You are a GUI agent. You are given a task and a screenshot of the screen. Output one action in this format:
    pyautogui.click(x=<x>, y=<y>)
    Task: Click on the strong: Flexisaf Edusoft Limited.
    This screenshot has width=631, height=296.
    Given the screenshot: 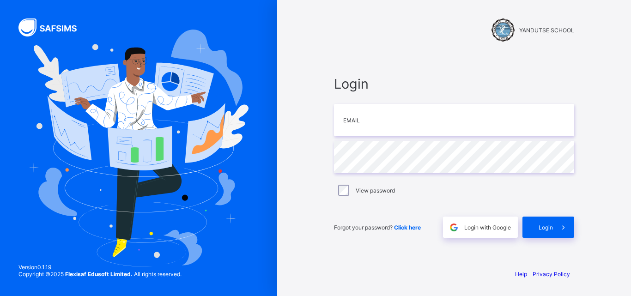 What is the action you would take?
    pyautogui.click(x=99, y=274)
    